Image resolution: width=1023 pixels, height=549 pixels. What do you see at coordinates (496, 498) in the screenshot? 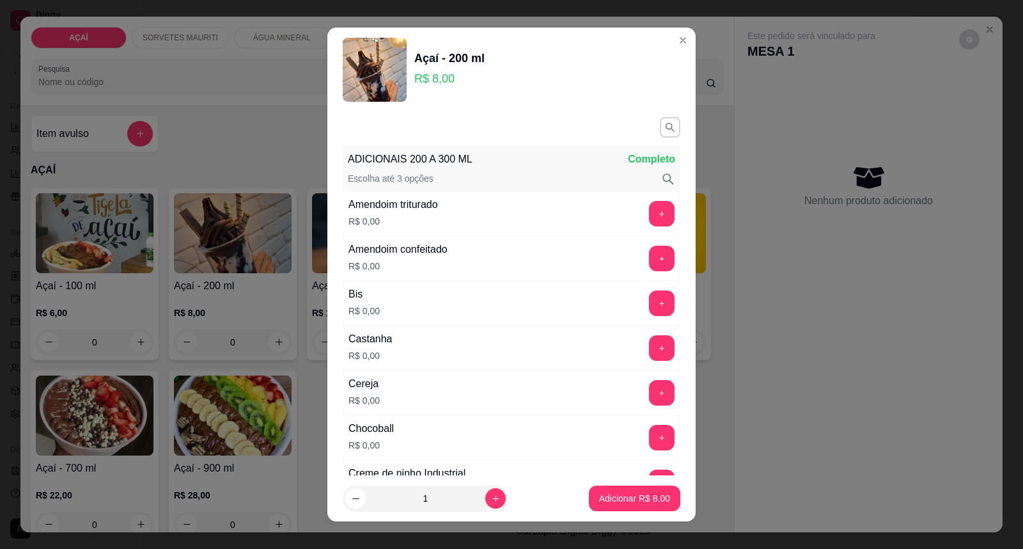
I see `button: increase-product-quantity` at bounding box center [496, 498].